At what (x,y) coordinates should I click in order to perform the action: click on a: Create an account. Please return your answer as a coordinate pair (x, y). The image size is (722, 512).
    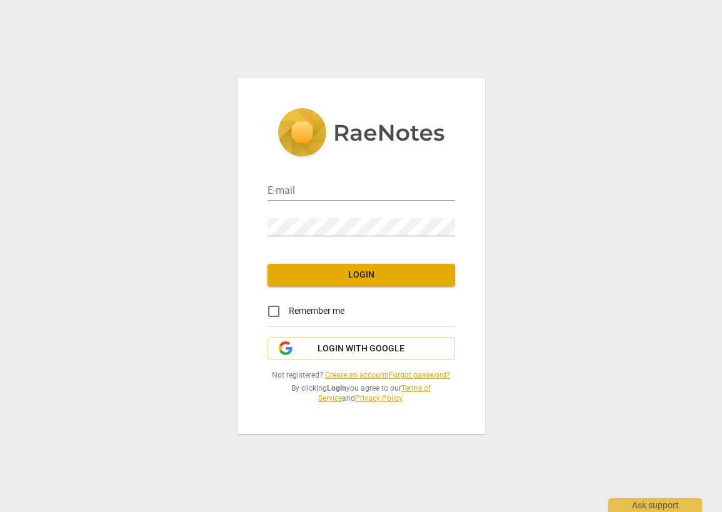
    Looking at the image, I should click on (356, 375).